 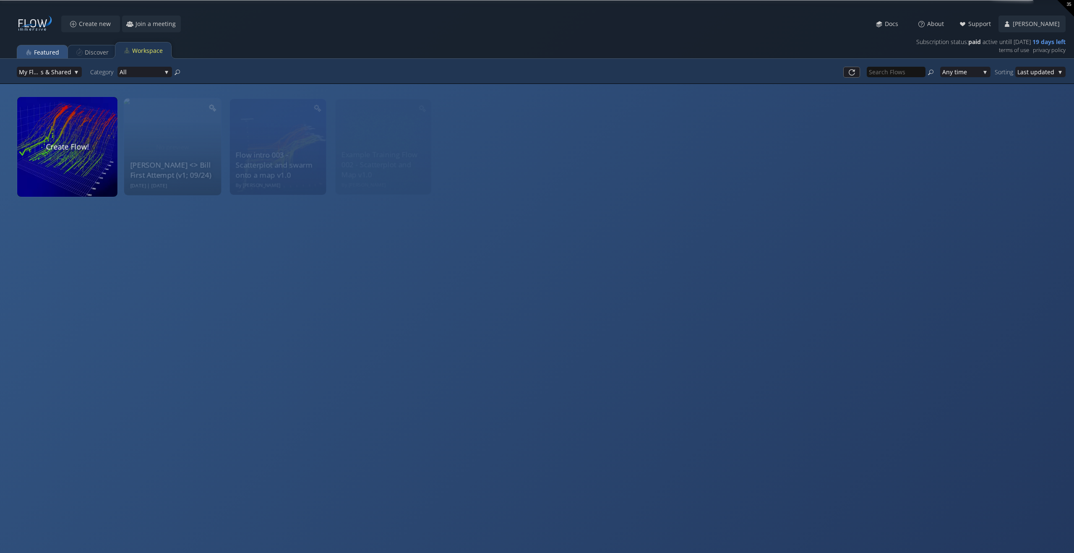 I want to click on div: Featured, so click(x=47, y=52).